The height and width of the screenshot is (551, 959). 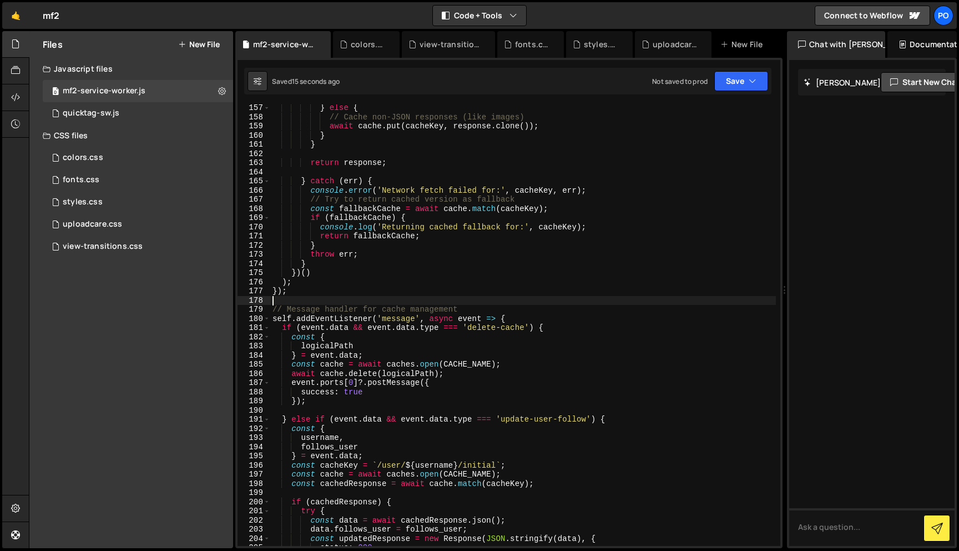 What do you see at coordinates (306, 81) in the screenshot?
I see `div: Saved` at bounding box center [306, 81].